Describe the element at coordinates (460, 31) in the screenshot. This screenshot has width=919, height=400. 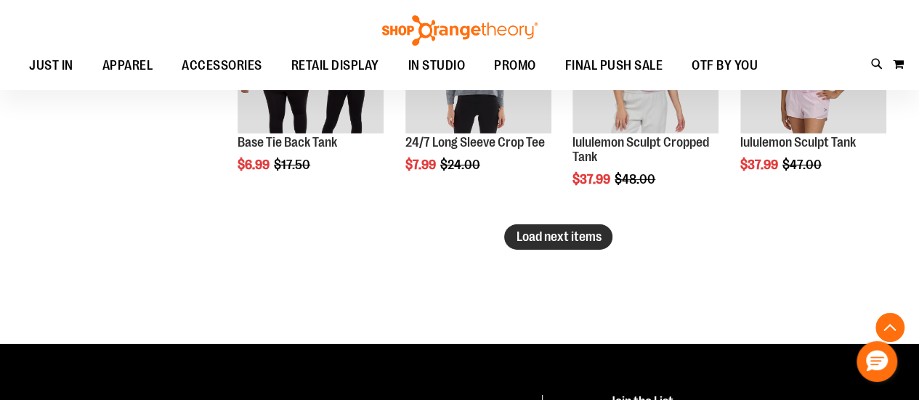
I see `img: Shop Orangetheory` at that location.